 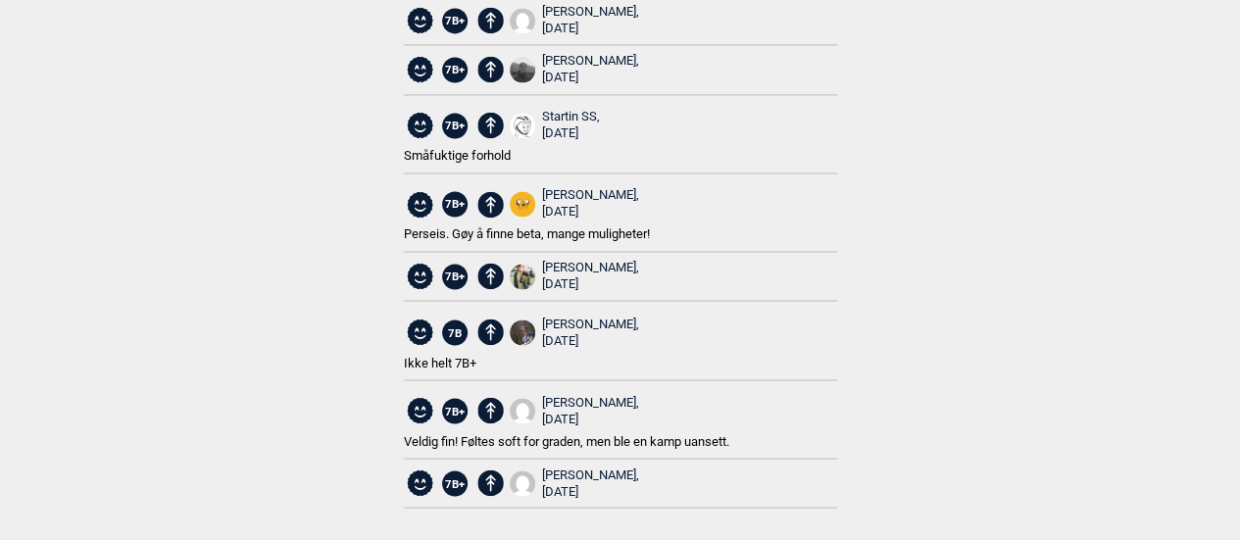 I want to click on img: L1050696, so click(x=523, y=332).